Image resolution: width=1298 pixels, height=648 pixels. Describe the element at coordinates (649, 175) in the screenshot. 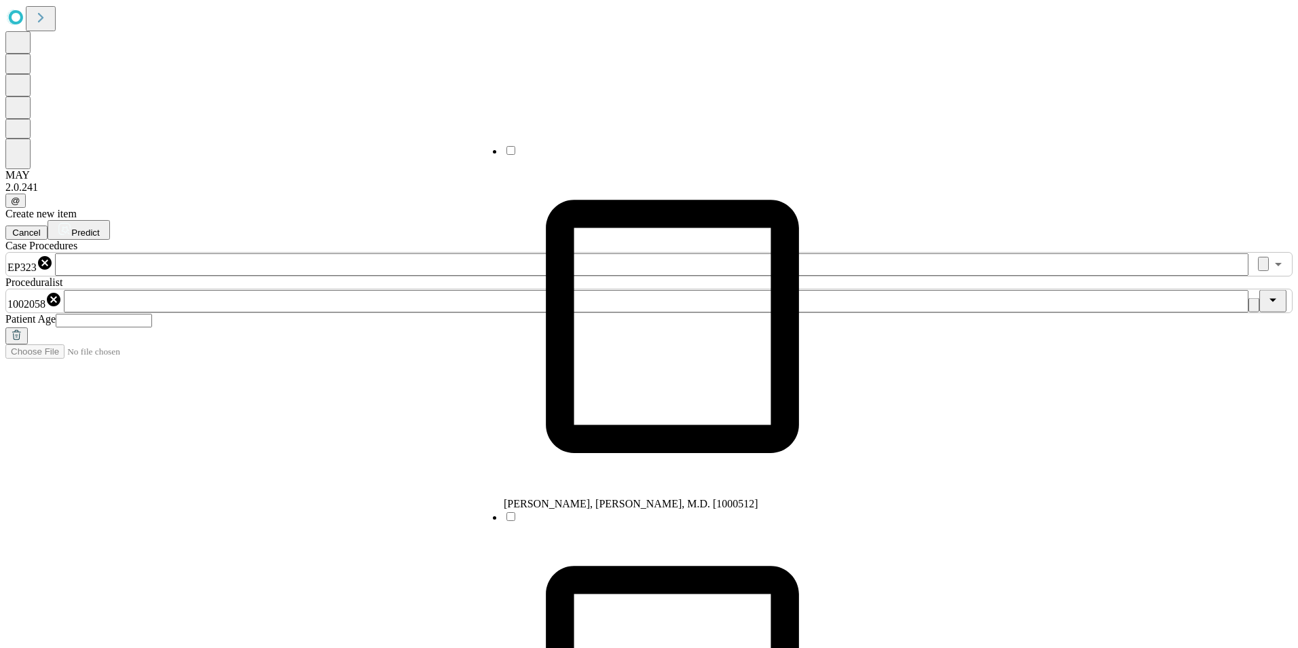

I see `div: MAY` at that location.